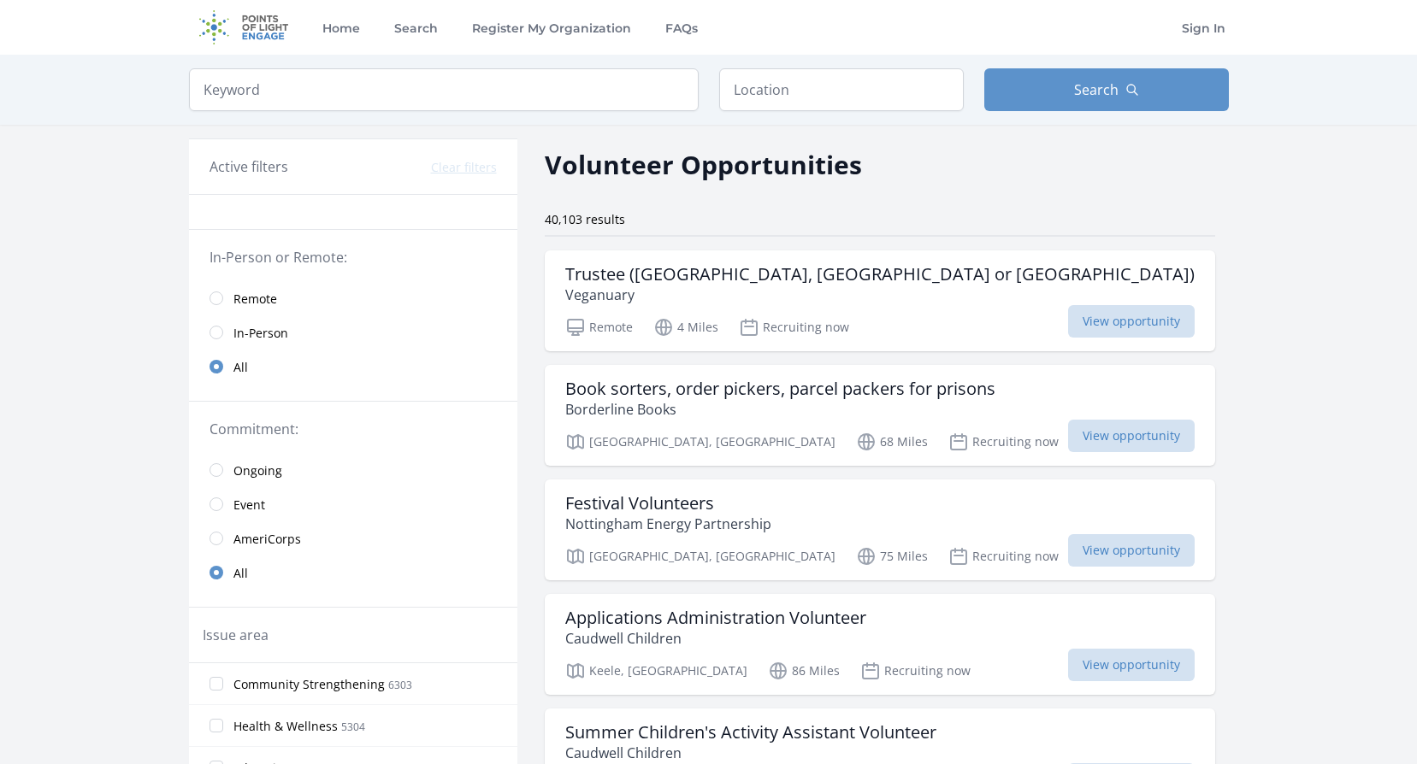 Image resolution: width=1417 pixels, height=764 pixels. I want to click on p: Veganuary, so click(880, 295).